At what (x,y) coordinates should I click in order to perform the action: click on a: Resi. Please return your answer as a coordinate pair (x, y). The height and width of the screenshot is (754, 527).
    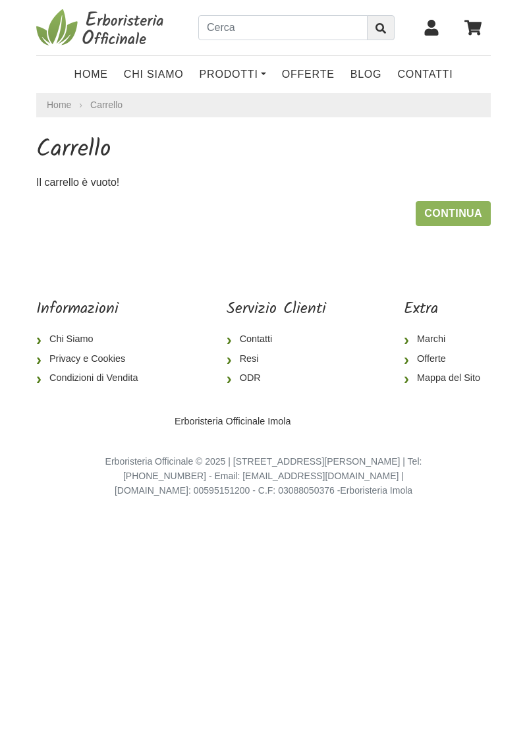
    Looking at the image, I should click on (276, 359).